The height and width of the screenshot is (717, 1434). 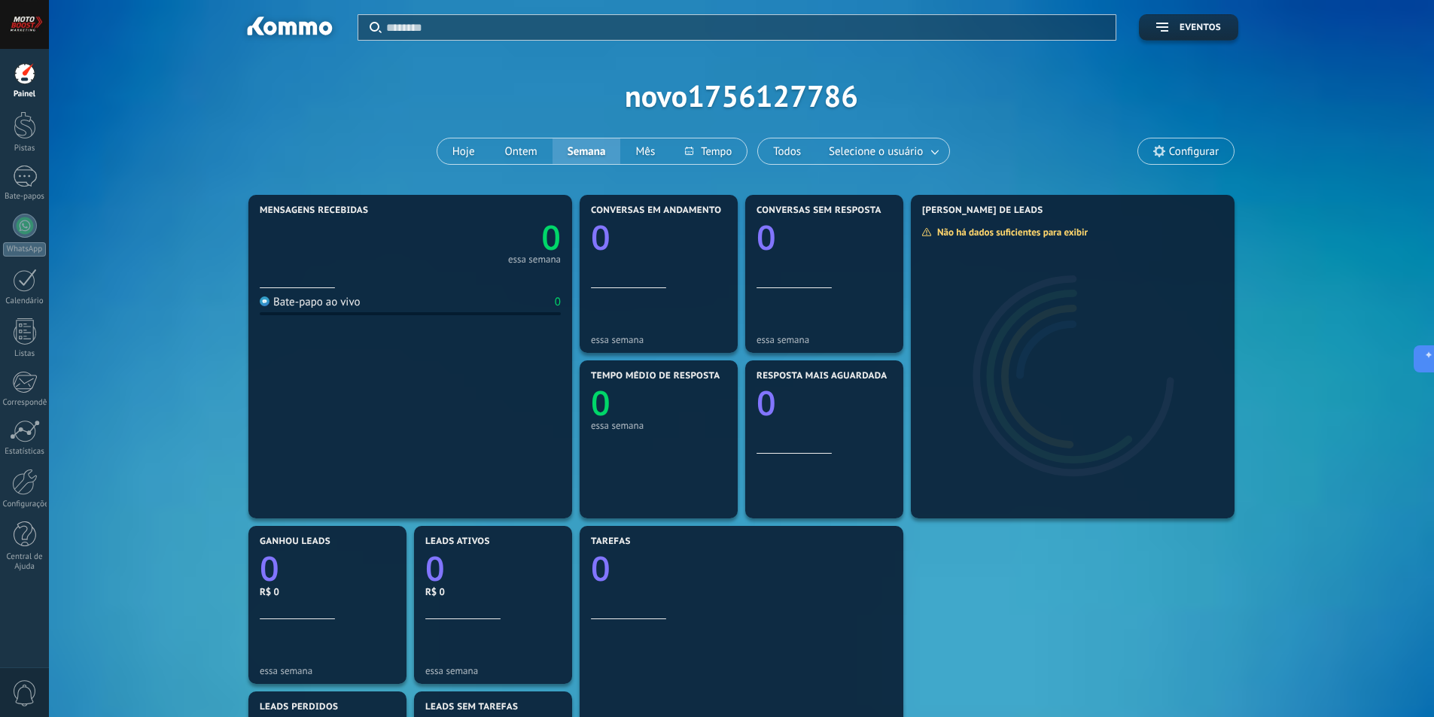 I want to click on button: Hoje, so click(x=464, y=151).